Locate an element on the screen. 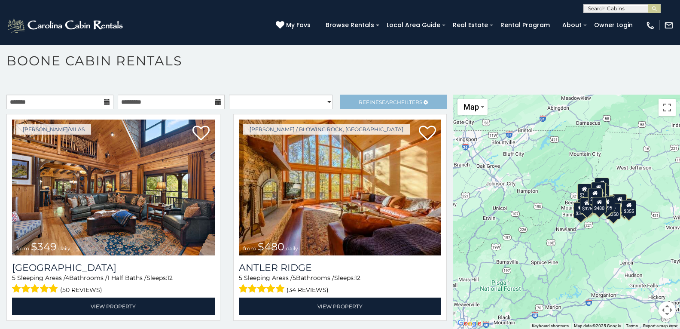 The width and height of the screenshot is (680, 329). div: $480 is located at coordinates (599, 205).